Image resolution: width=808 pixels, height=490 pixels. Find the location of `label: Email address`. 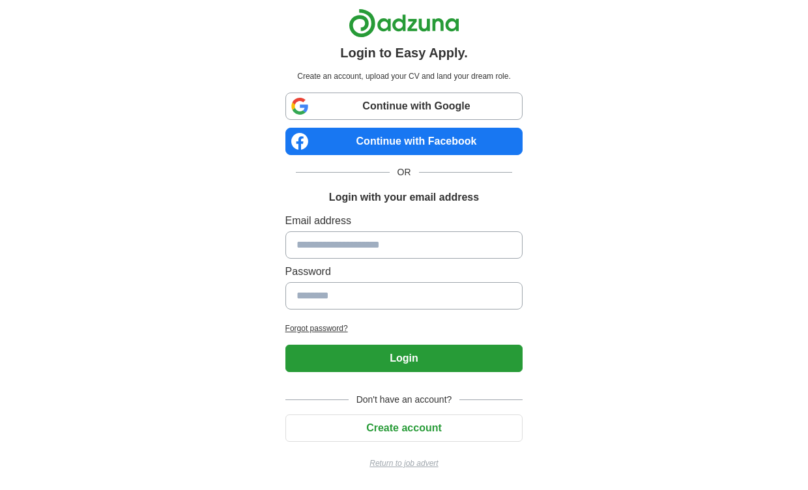

label: Email address is located at coordinates (404, 221).